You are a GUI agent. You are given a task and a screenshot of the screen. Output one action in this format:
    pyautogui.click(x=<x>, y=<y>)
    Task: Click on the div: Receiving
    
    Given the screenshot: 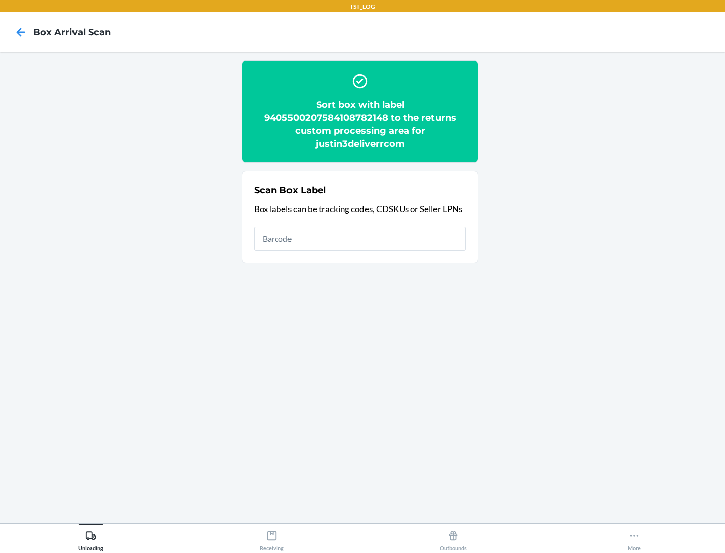 What is the action you would take?
    pyautogui.click(x=272, y=539)
    